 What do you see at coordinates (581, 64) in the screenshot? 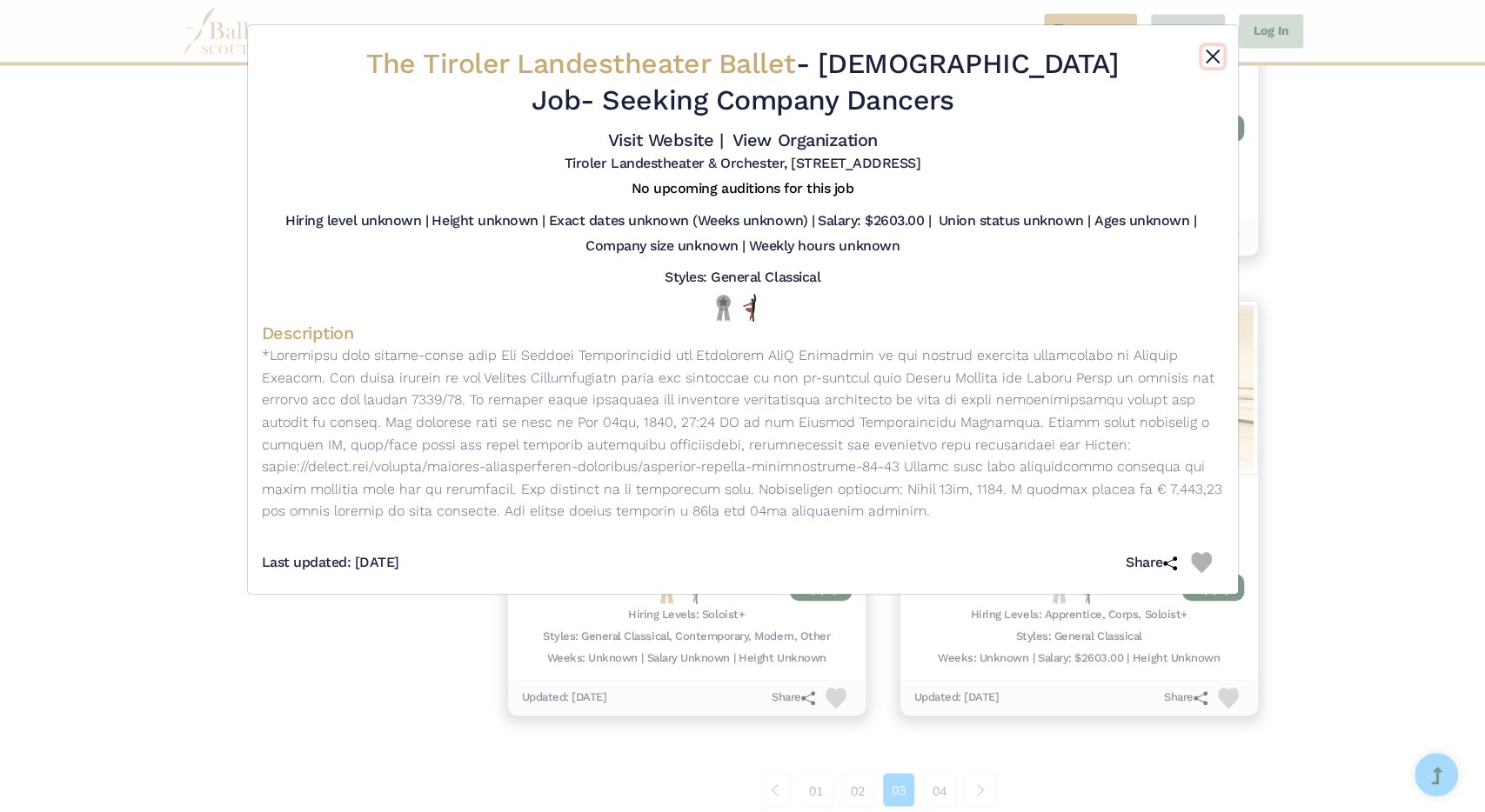
I see `span: The Tiroler Landestheater Ballet` at bounding box center [581, 64].